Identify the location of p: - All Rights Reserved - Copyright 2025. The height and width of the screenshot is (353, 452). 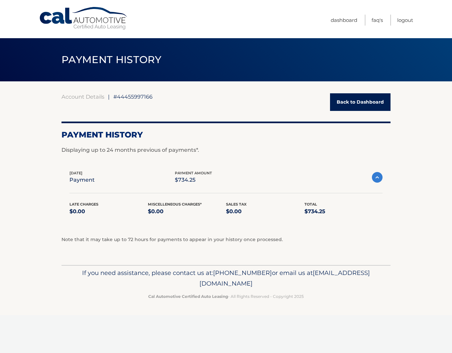
(226, 296).